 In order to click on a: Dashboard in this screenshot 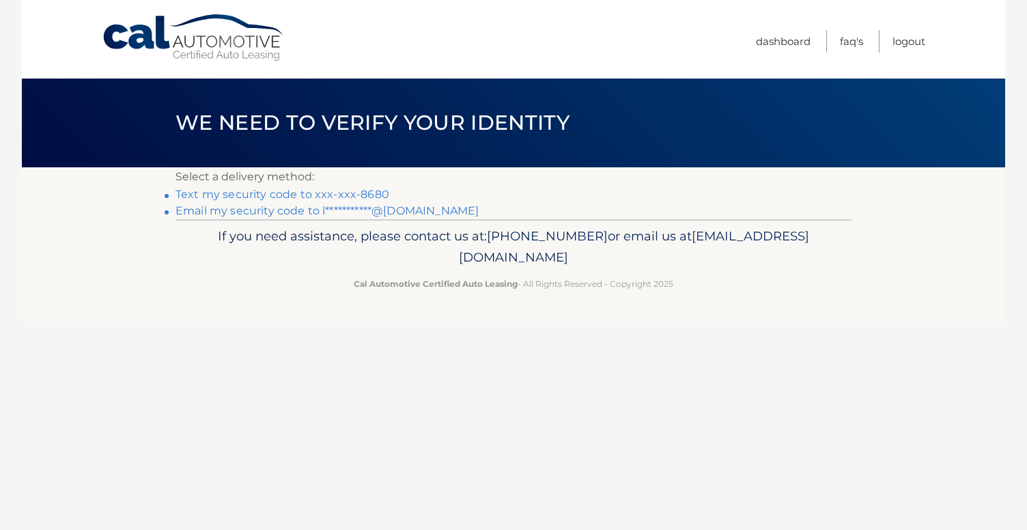, I will do `click(783, 41)`.